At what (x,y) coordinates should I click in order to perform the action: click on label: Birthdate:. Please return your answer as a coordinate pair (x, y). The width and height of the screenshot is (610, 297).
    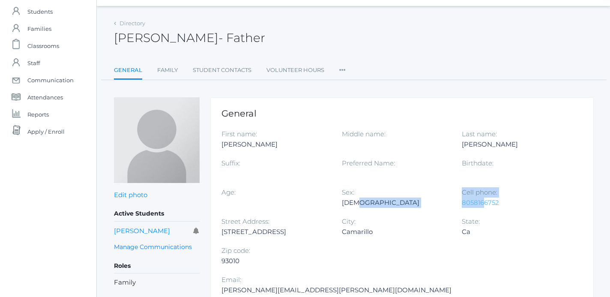
    Looking at the image, I should click on (478, 163).